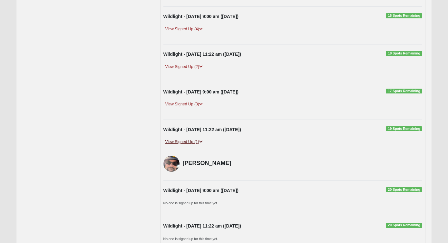 This screenshot has width=448, height=243. I want to click on a: View Signed Up (2), so click(184, 67).